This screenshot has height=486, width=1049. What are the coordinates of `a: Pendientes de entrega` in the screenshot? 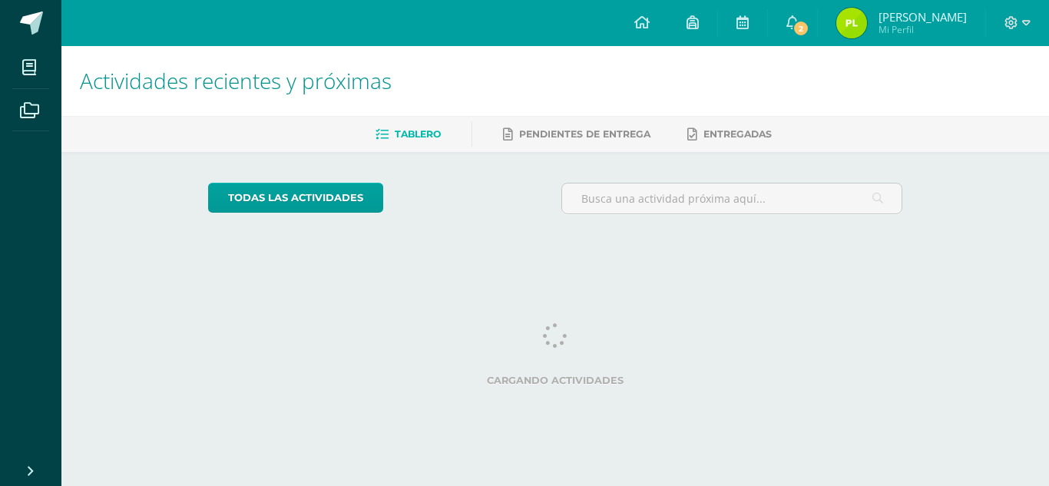 It's located at (577, 134).